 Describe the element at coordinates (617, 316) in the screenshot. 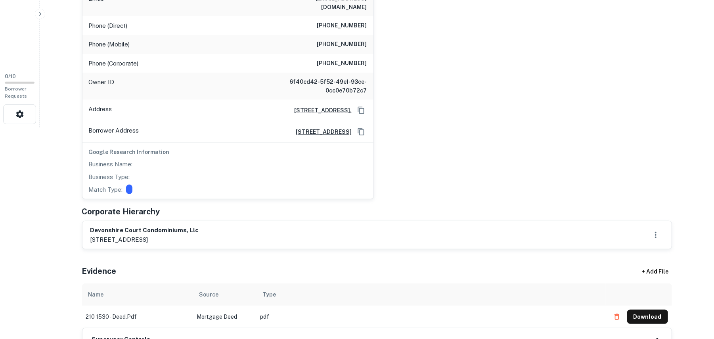

I see `button: Delete file` at that location.